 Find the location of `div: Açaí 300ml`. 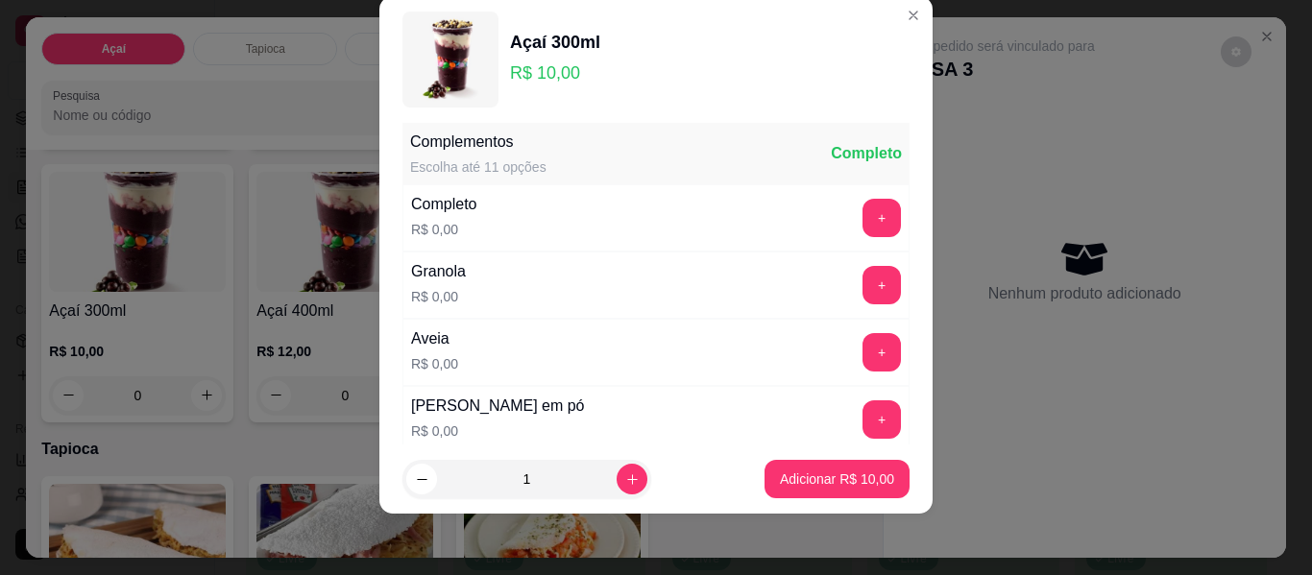

div: Açaí 300ml is located at coordinates (555, 42).